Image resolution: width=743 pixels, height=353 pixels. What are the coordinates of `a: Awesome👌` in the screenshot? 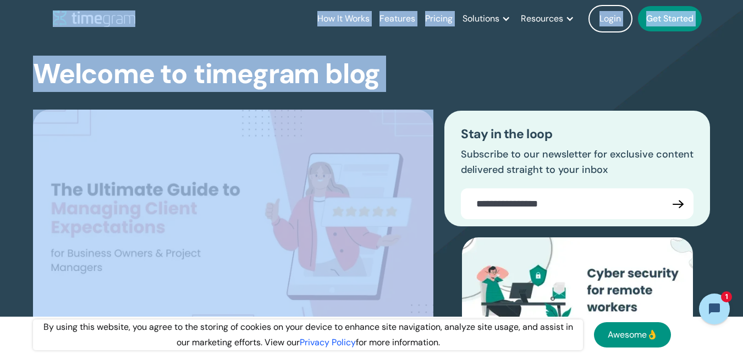 It's located at (633, 335).